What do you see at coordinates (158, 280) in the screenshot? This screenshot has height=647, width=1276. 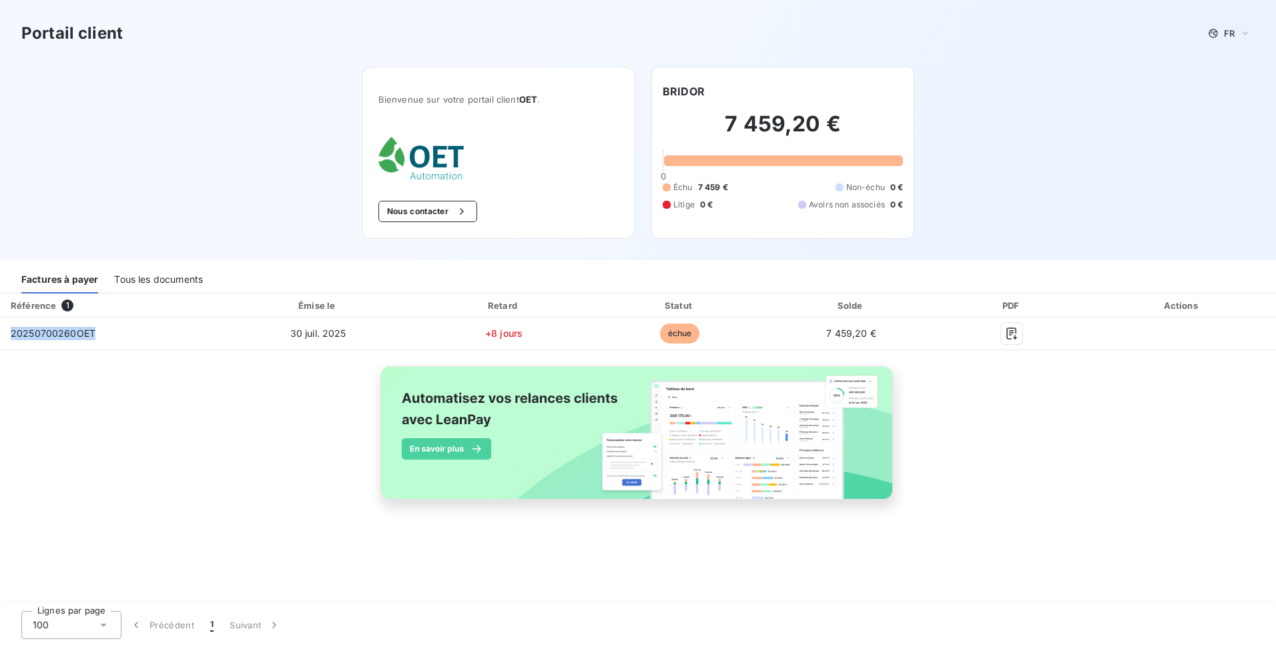 I see `div: Tous les documents` at bounding box center [158, 280].